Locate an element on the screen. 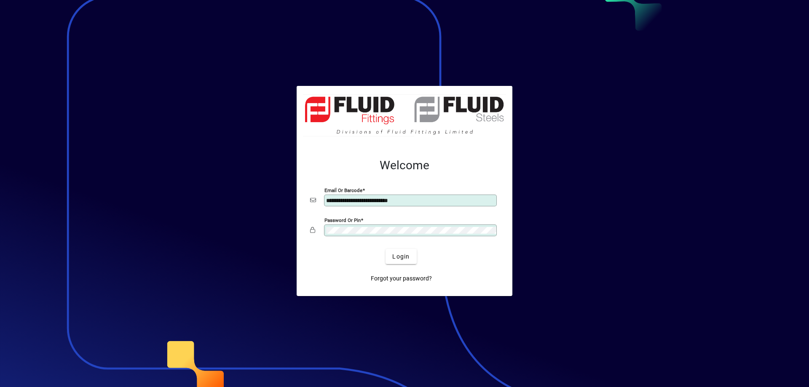  mat-label: Email or Barcode is located at coordinates (343, 190).